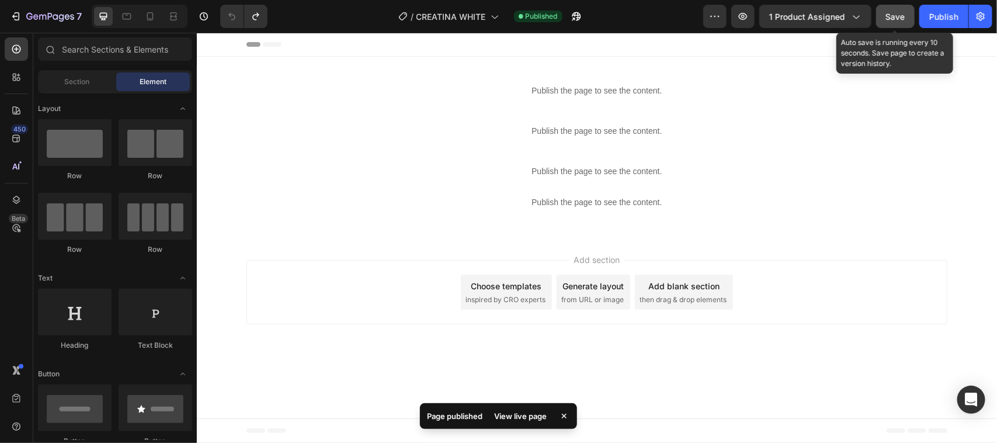 This screenshot has height=443, width=997. Describe the element at coordinates (487, 253) in the screenshot. I see `div: Add blank section` at that location.